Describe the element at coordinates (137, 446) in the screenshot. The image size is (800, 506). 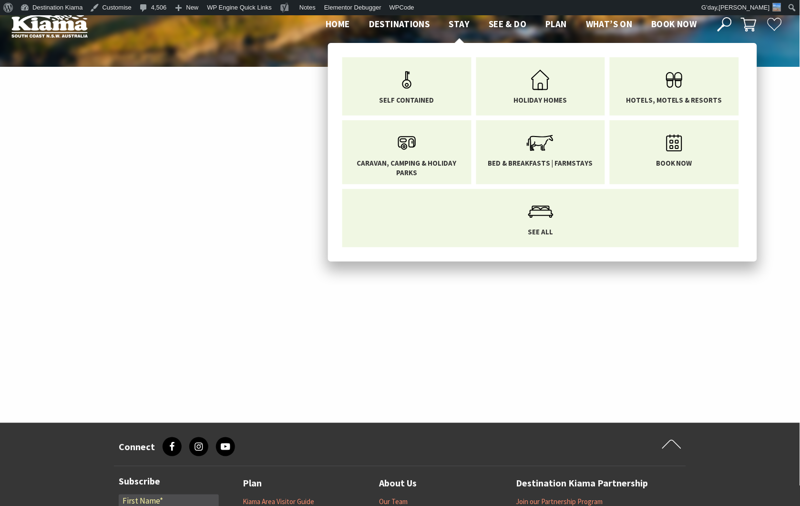
I see `h3: Connect` at that location.